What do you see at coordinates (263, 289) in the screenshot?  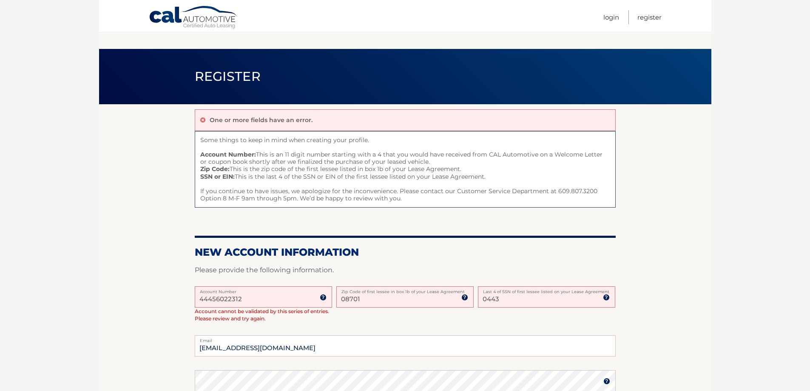 I see `label: Account Number` at bounding box center [263, 289].